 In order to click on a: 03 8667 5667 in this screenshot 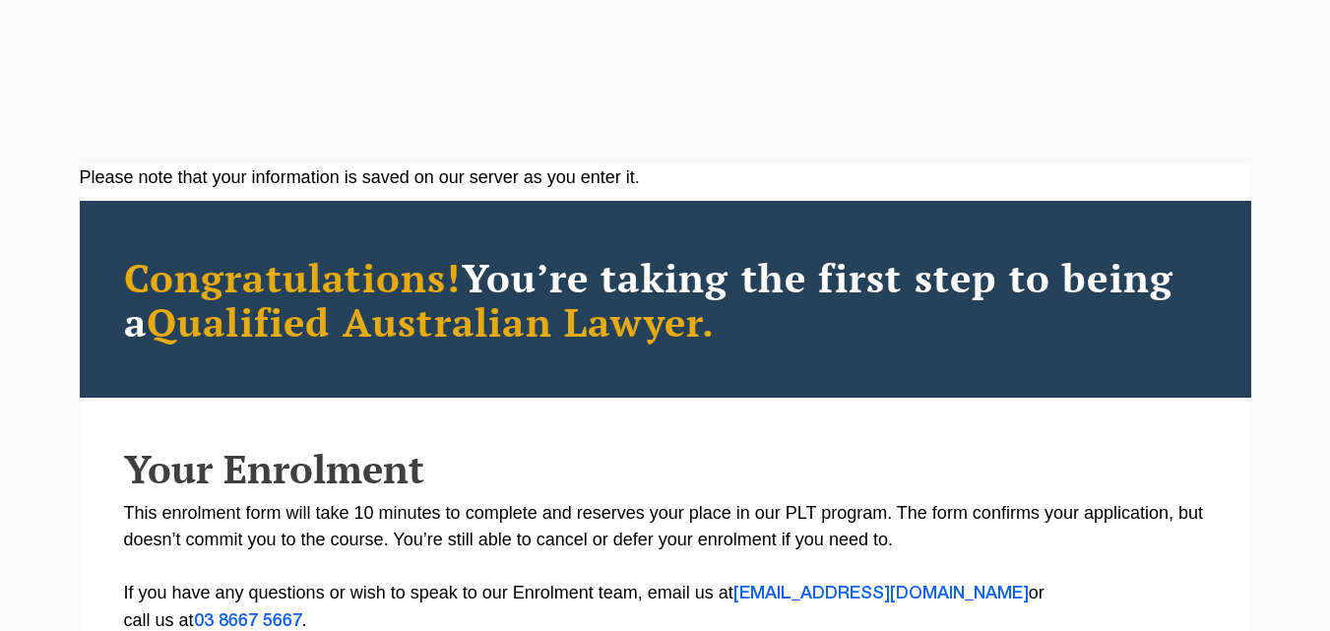, I will do `click(248, 621)`.